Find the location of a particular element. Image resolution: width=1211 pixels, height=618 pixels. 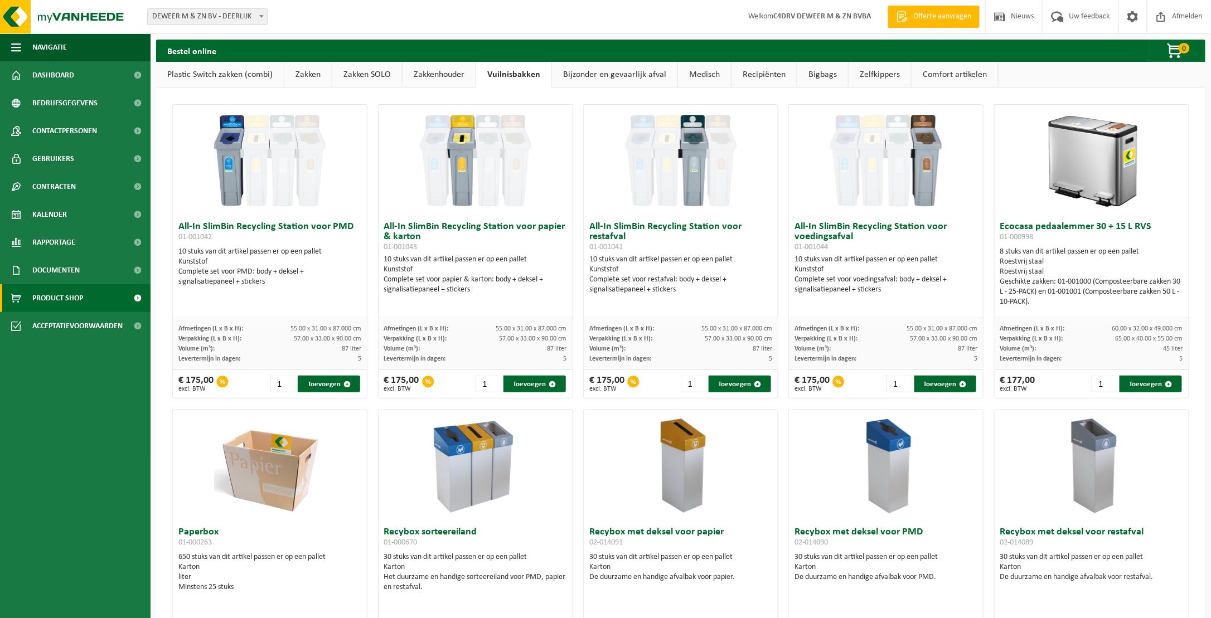

div: Het duurzame en handige sorteereiland voor PMD, papier en restafval. is located at coordinates (475, 582).